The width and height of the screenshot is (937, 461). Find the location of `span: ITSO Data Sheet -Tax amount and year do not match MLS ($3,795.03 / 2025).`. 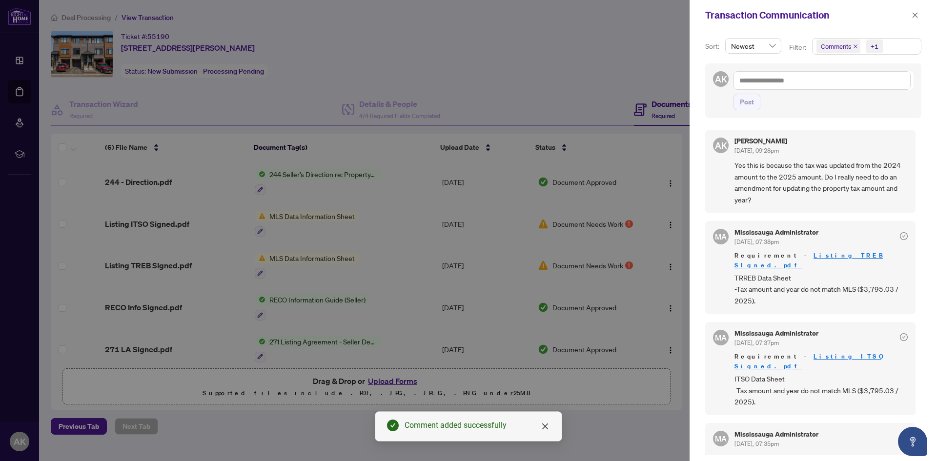

span: ITSO Data Sheet -Tax amount and year do not match MLS ($3,795.03 / 2025). is located at coordinates (821, 391).